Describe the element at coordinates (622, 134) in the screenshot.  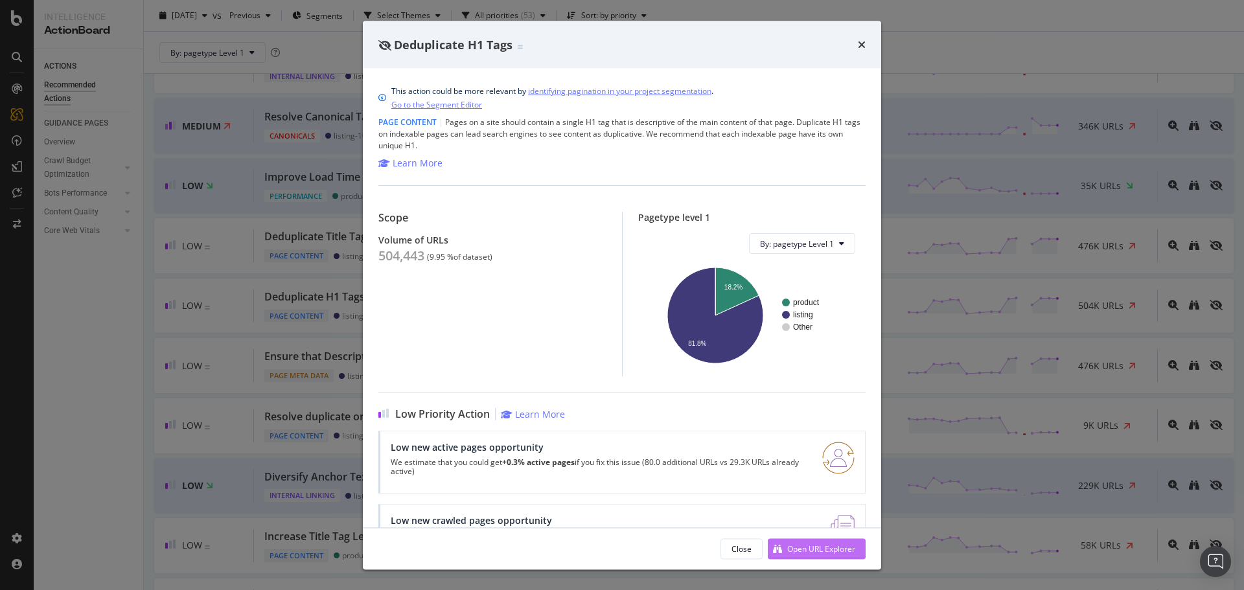
I see `div: Pages on a site should contain a single H1 tag that is descriptive of the main content of that pa...` at that location.